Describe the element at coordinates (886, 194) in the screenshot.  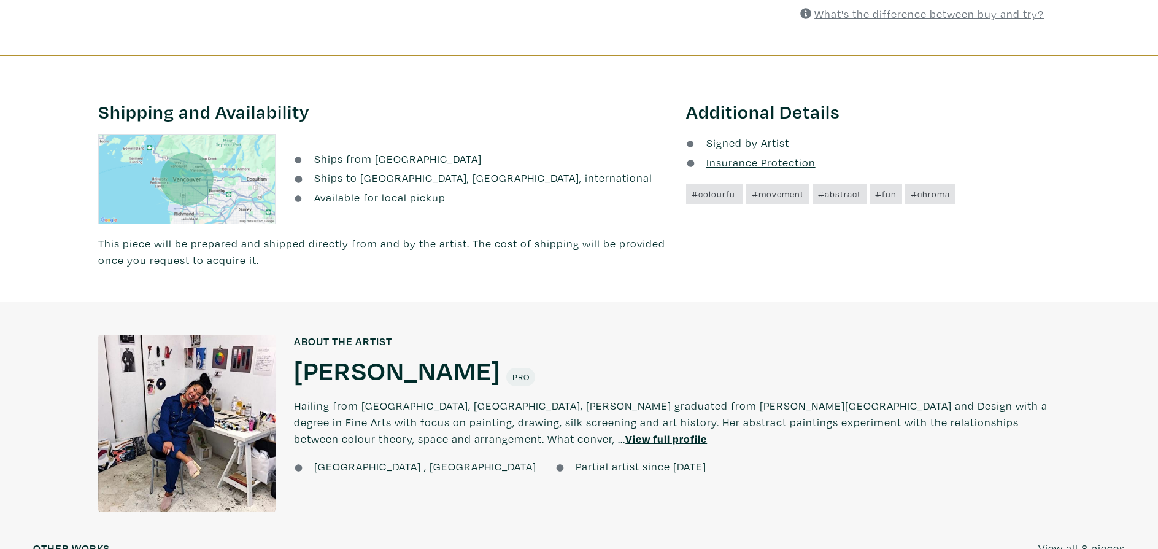
I see `a: #fun` at that location.